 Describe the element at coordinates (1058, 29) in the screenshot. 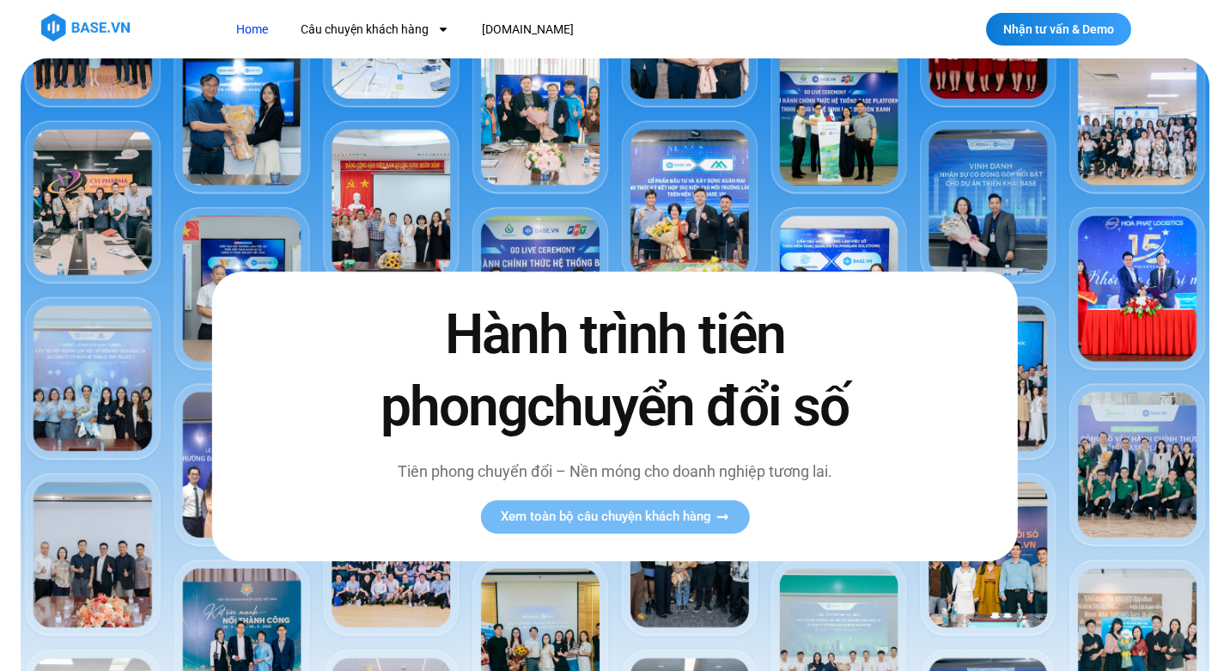

I see `span: Nhận tư vấn & Demo` at that location.